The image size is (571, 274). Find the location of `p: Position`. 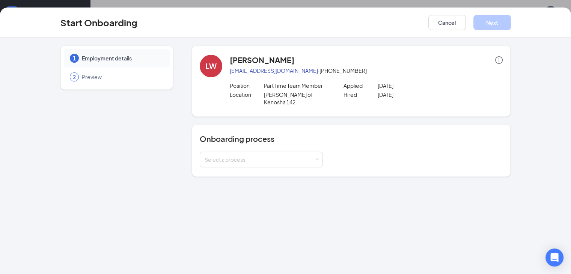

p: Position is located at coordinates (246, 86).